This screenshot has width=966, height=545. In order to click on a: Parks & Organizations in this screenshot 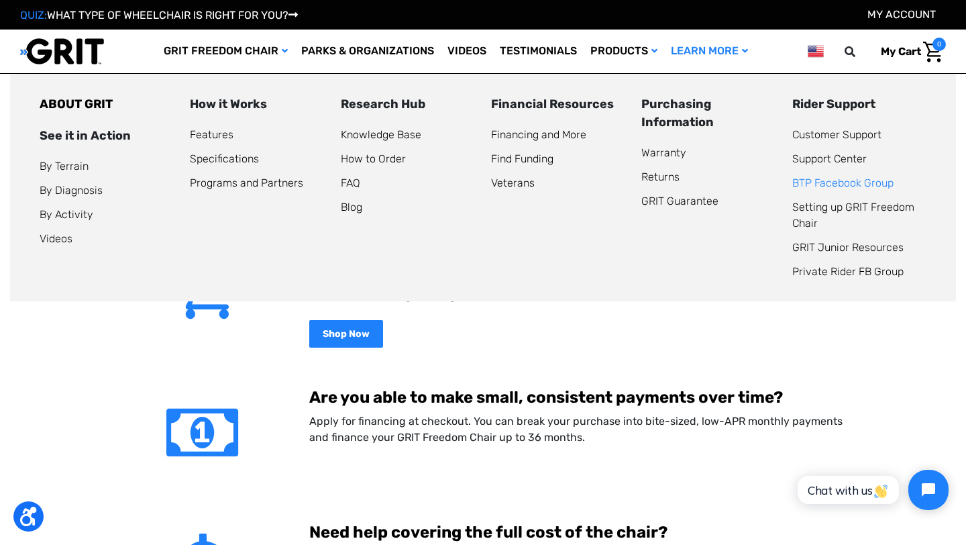, I will do `click(368, 51)`.